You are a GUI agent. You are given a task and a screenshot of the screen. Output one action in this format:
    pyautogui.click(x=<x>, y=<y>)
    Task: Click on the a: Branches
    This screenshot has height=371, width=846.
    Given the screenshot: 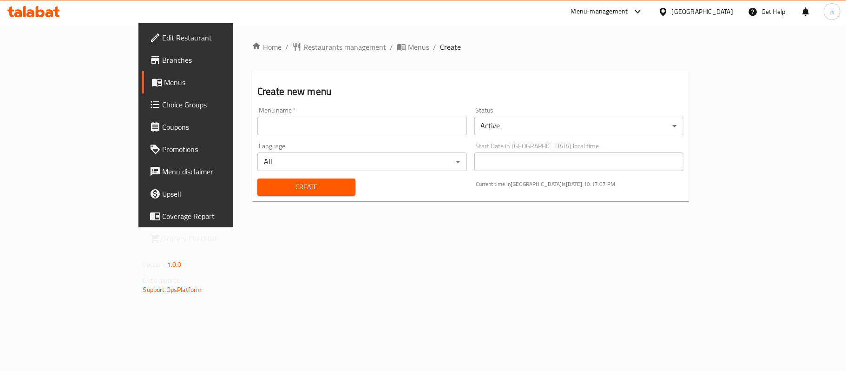 What is the action you would take?
    pyautogui.click(x=211, y=60)
    